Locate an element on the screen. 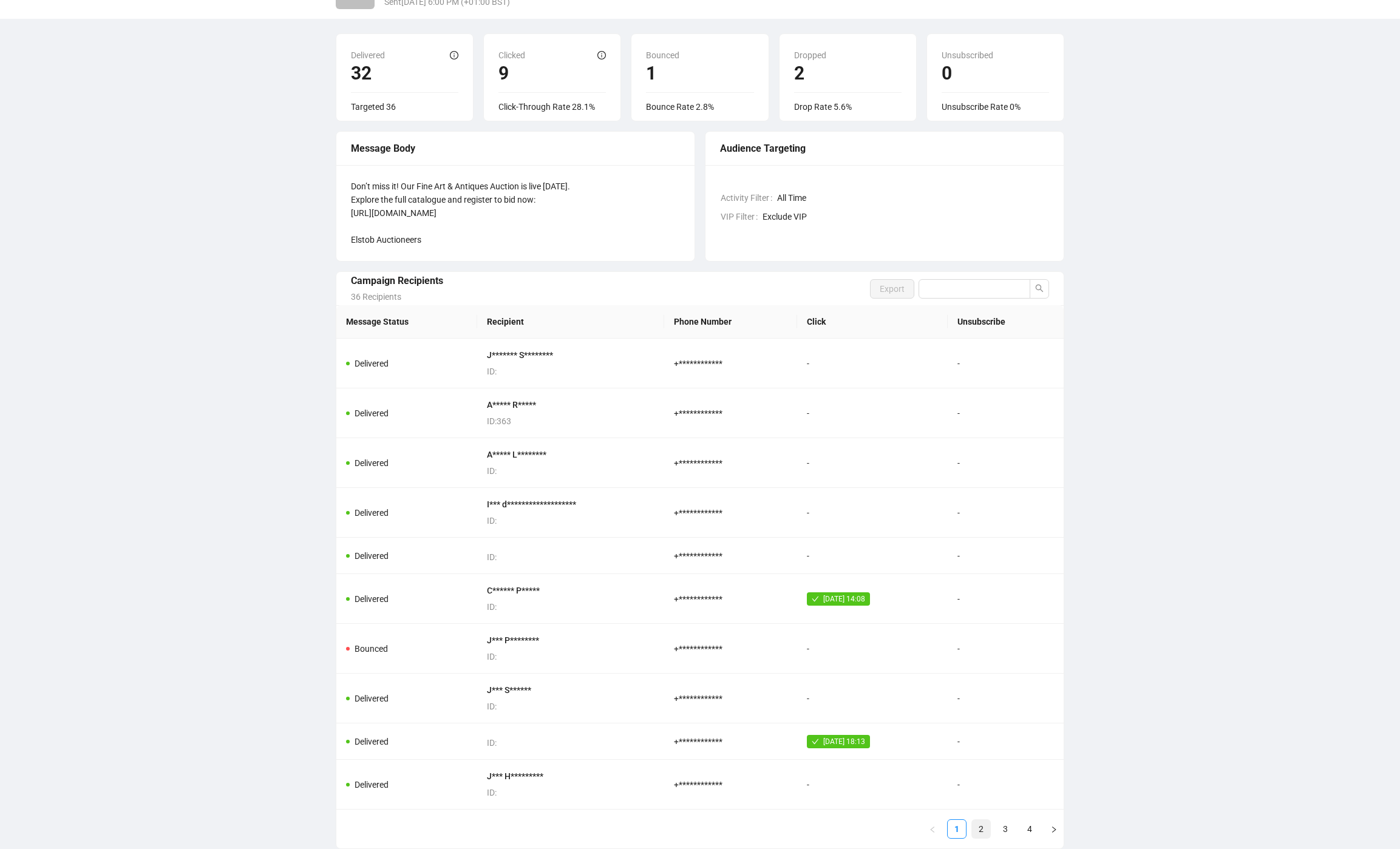  h2: 1 is located at coordinates (699, 73).